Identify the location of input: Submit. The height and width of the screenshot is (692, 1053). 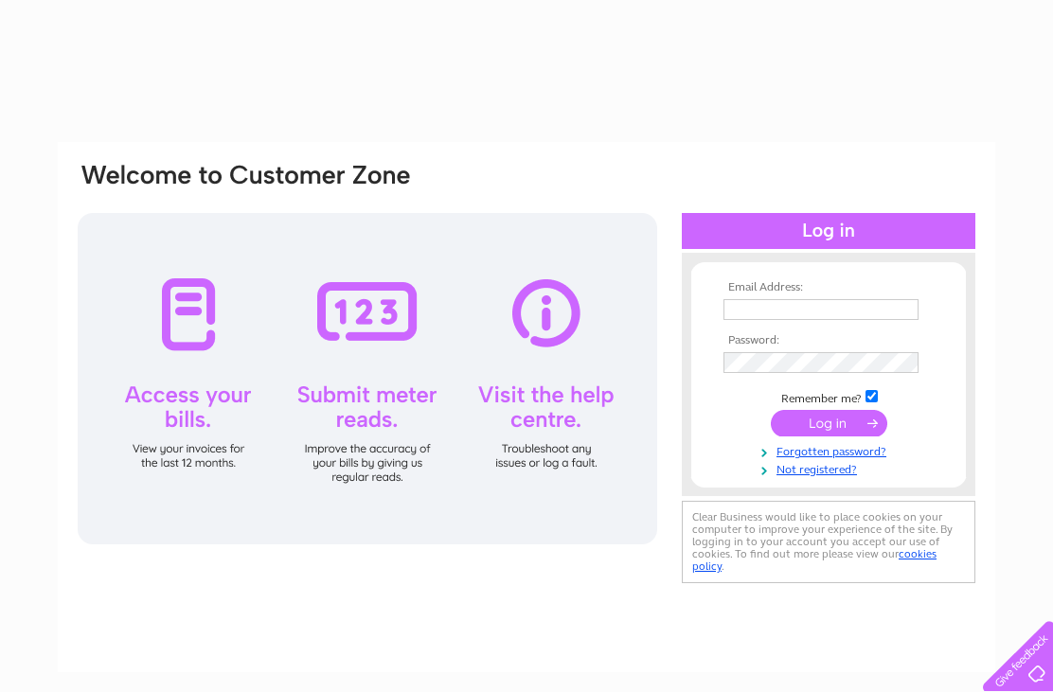
(828, 423).